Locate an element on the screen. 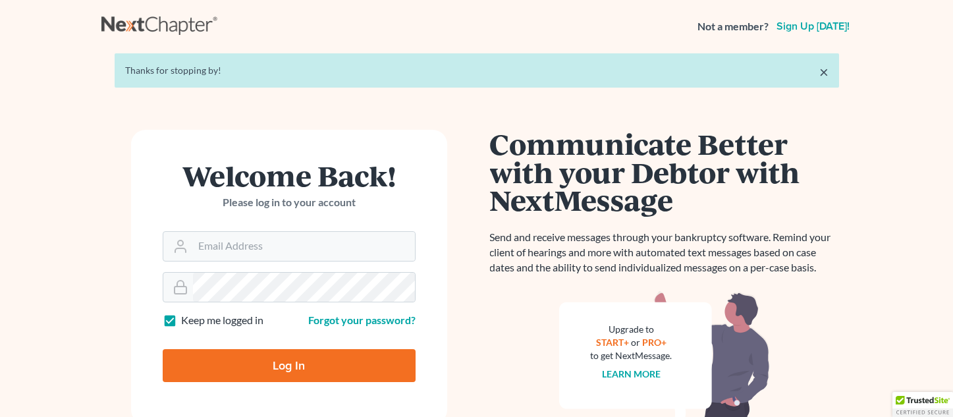 This screenshot has width=953, height=417. a: Learn more is located at coordinates (631, 373).